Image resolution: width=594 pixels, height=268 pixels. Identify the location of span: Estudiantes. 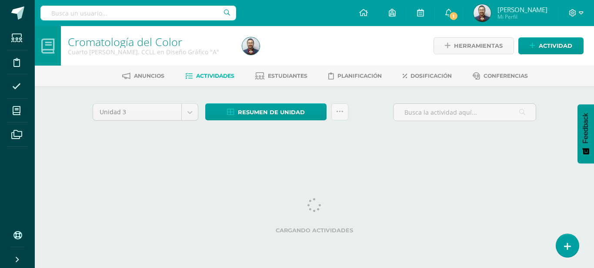
(287, 76).